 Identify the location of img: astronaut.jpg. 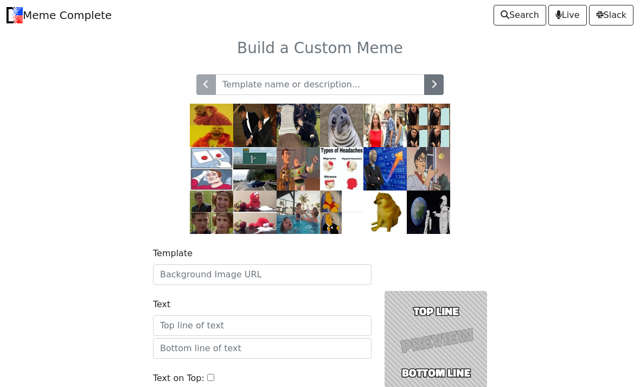
(429, 212).